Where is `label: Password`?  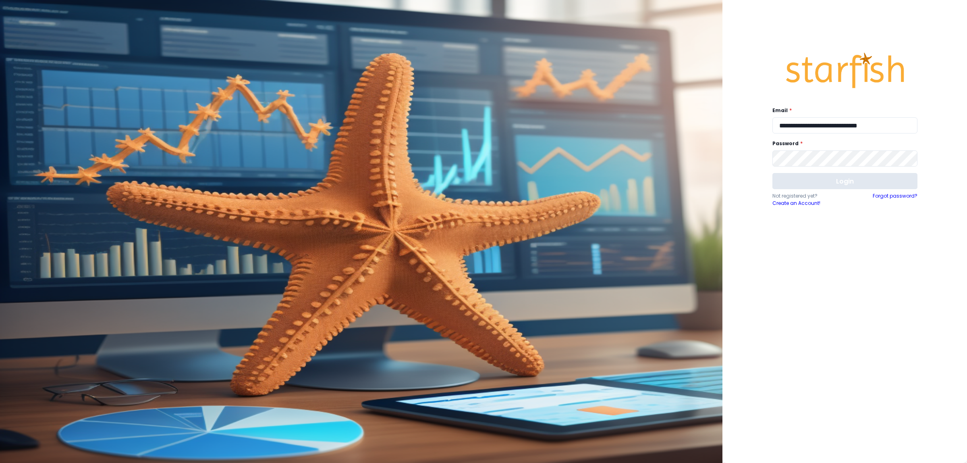
label: Password is located at coordinates (843, 143).